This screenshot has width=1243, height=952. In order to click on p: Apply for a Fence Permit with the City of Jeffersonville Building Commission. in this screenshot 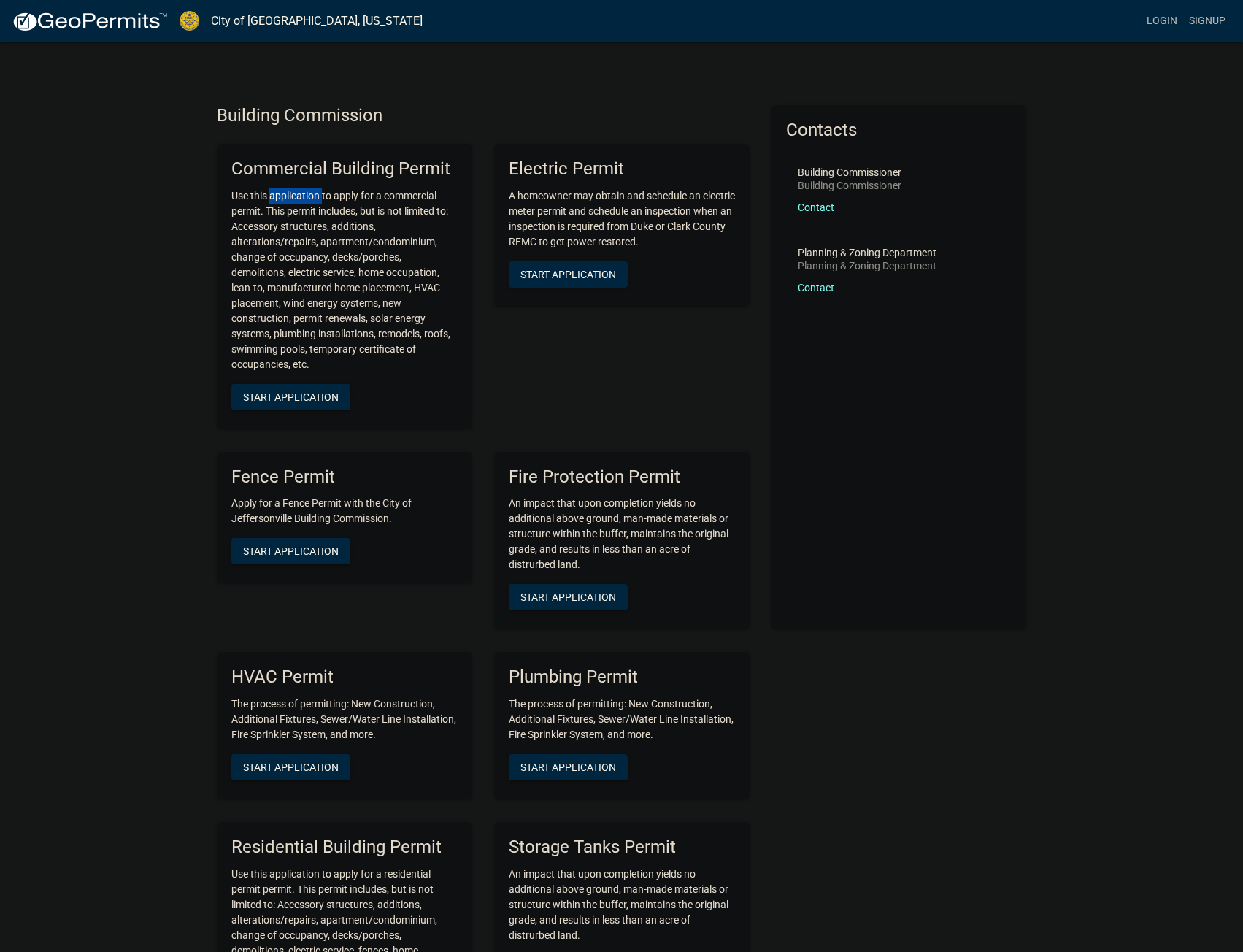, I will do `click(345, 511)`.